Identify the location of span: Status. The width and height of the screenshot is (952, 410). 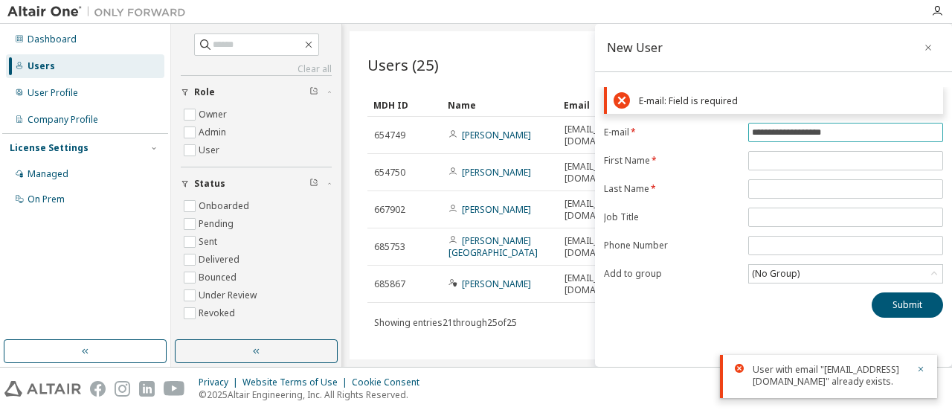
(210, 184).